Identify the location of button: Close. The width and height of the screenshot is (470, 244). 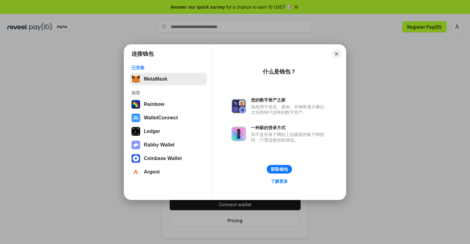
(337, 54).